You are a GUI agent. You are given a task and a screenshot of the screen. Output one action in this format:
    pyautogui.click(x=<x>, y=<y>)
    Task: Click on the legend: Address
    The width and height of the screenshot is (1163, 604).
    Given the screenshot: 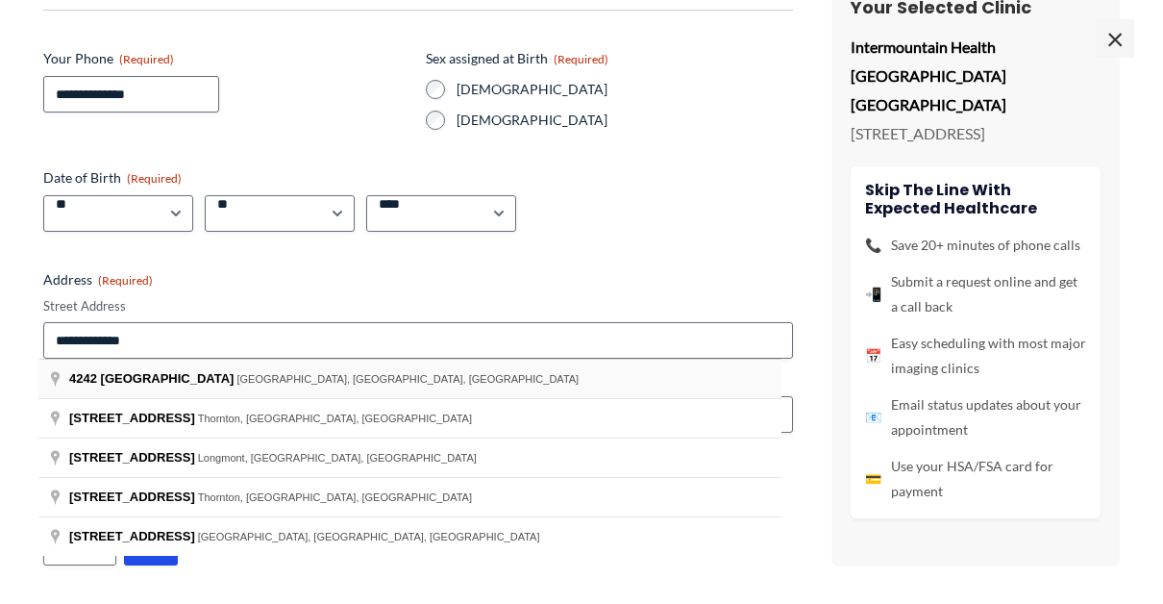 What is the action you would take?
    pyautogui.click(x=98, y=280)
    